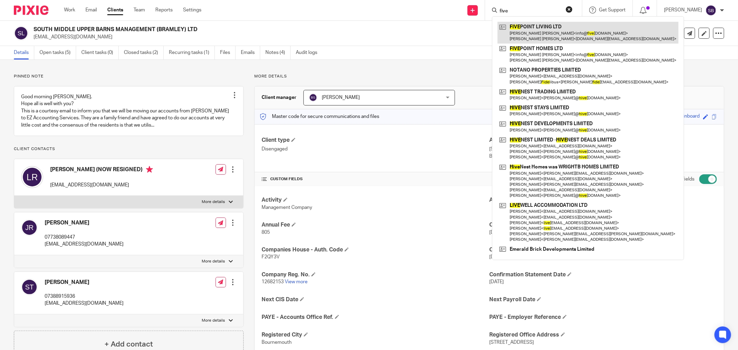  I want to click on h4: AML - Last Check Date, so click(603, 200).